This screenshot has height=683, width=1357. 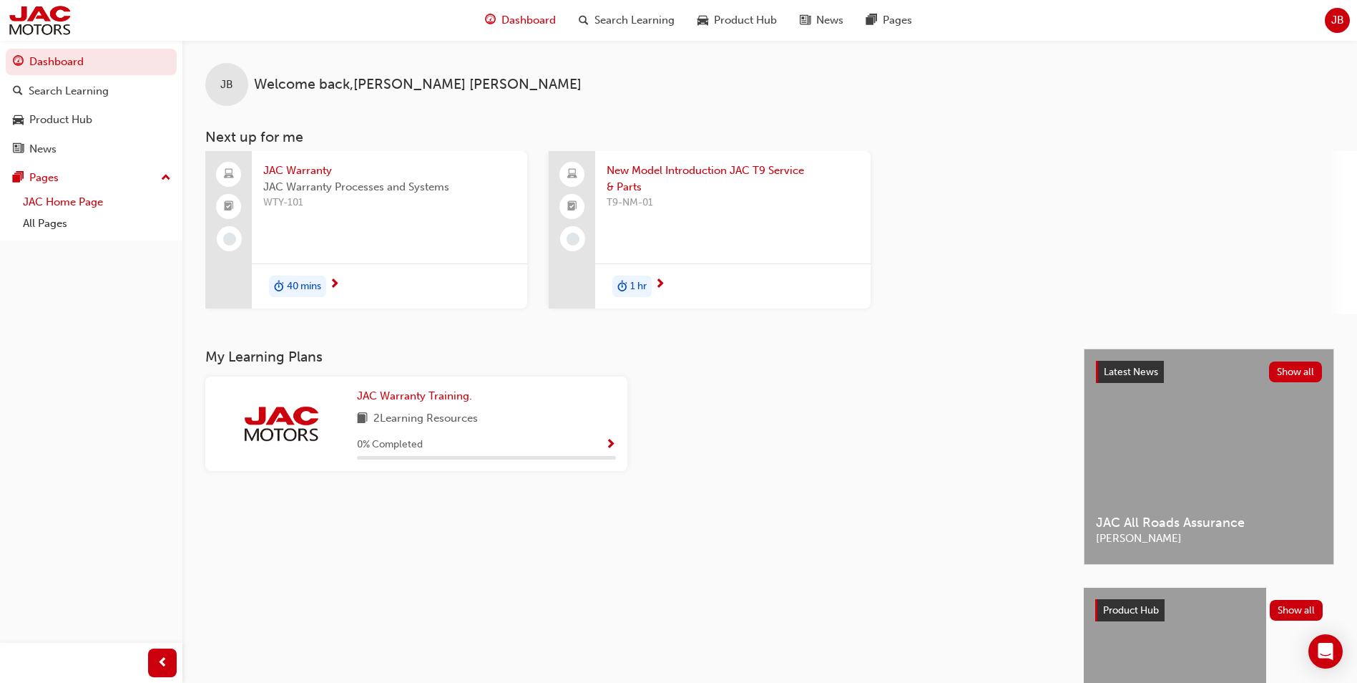 What do you see at coordinates (1209, 522) in the screenshot?
I see `span: JAC All Roads Assurance` at bounding box center [1209, 522].